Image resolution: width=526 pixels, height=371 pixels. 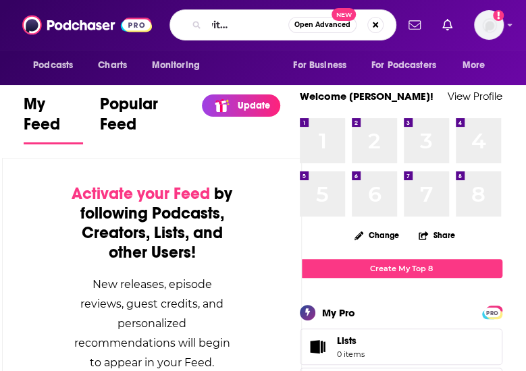 What do you see at coordinates (474, 66) in the screenshot?
I see `span: More` at bounding box center [474, 66].